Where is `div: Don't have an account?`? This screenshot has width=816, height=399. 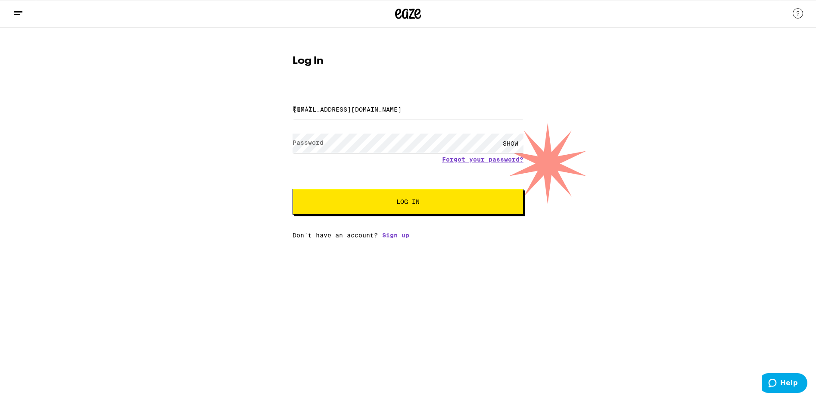 div: Don't have an account? is located at coordinates (408, 235).